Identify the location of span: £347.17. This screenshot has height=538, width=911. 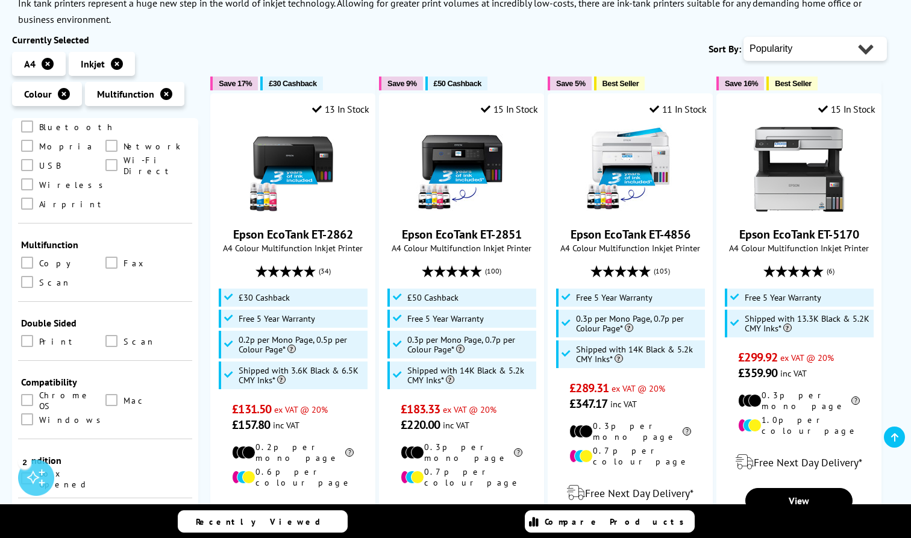
(588, 404).